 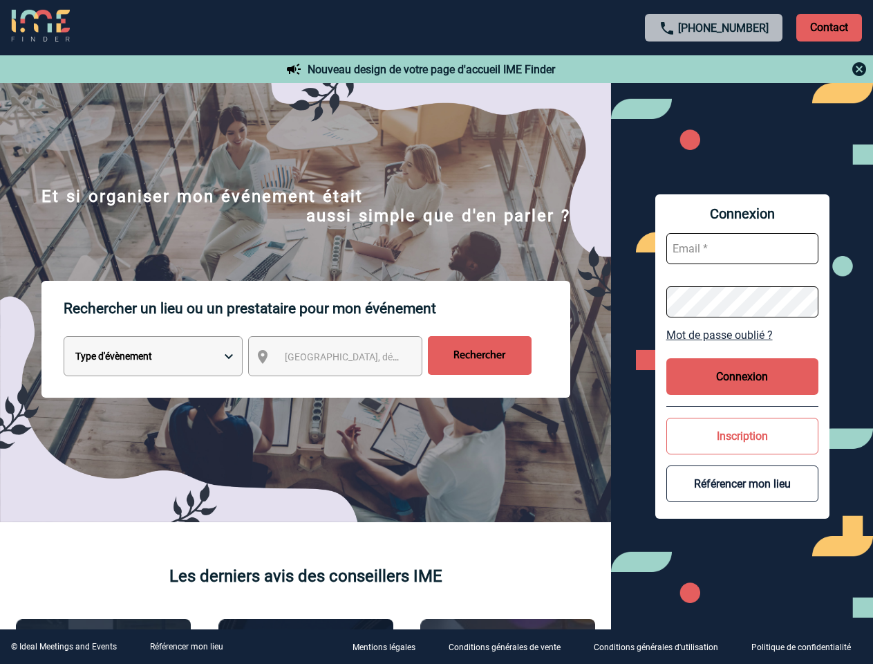 I want to click on a: Conditions générales d'utilisation, so click(x=662, y=646).